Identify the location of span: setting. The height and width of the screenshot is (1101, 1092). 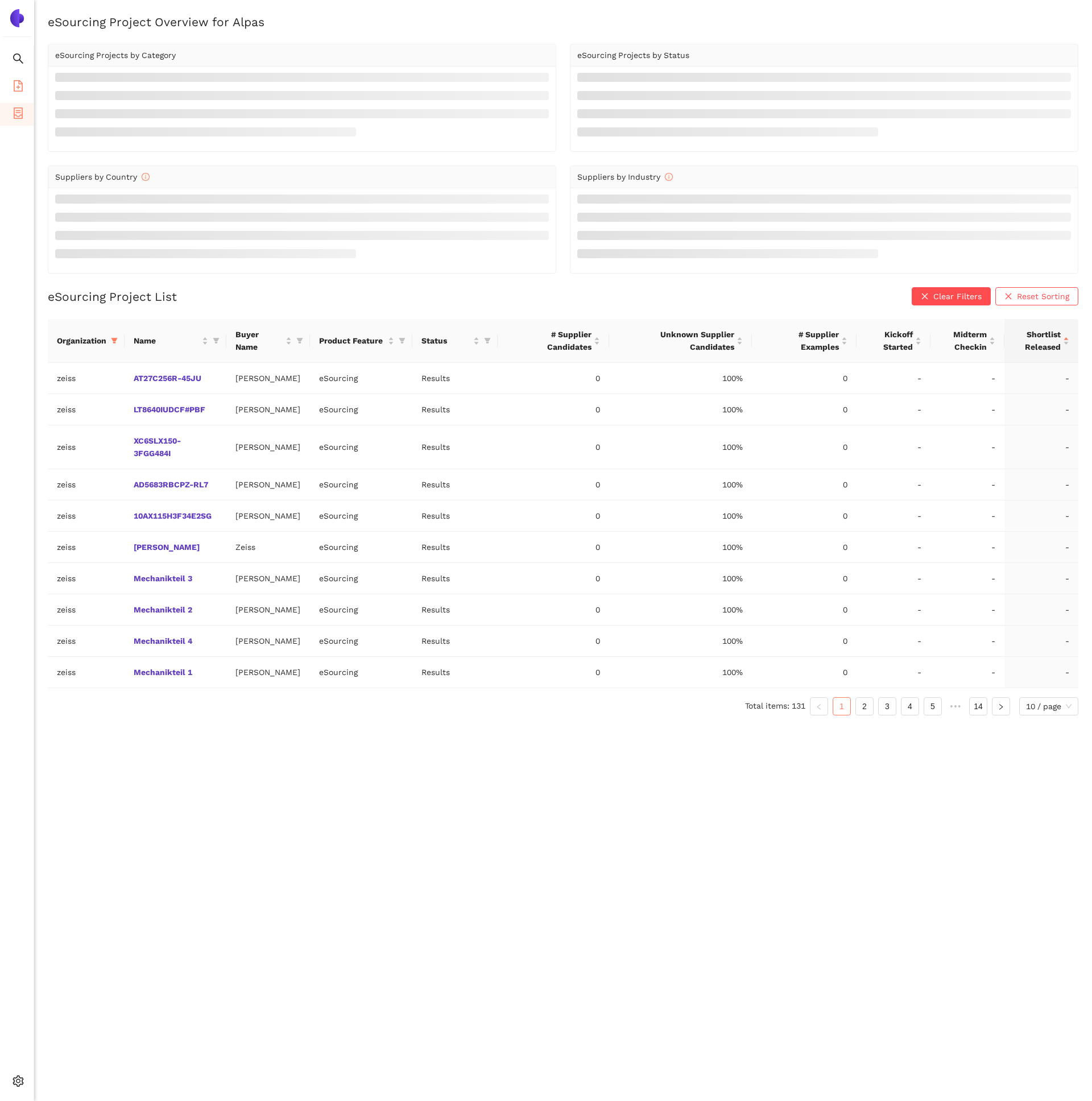
(18, 1083).